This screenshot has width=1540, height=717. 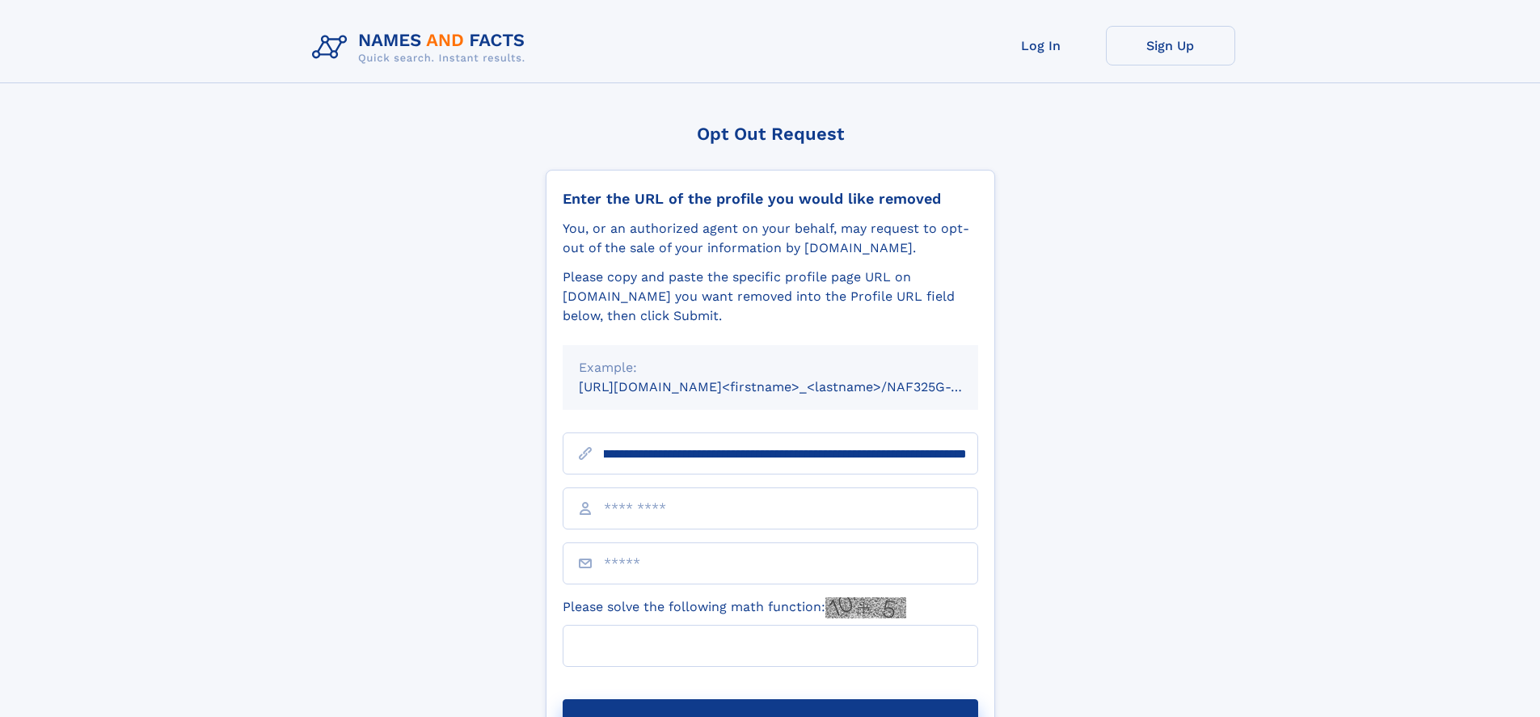 What do you see at coordinates (770, 199) in the screenshot?
I see `div: Enter the URL of the profile you would like removed` at bounding box center [770, 199].